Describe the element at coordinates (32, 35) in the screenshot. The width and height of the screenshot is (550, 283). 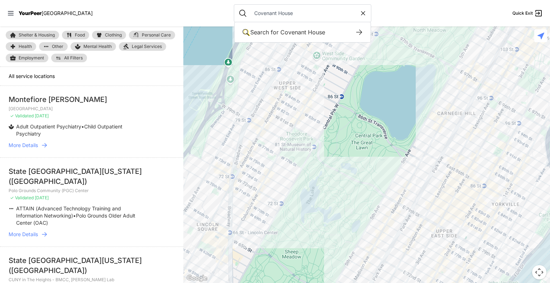
I see `a: Shelter & Housing` at that location.